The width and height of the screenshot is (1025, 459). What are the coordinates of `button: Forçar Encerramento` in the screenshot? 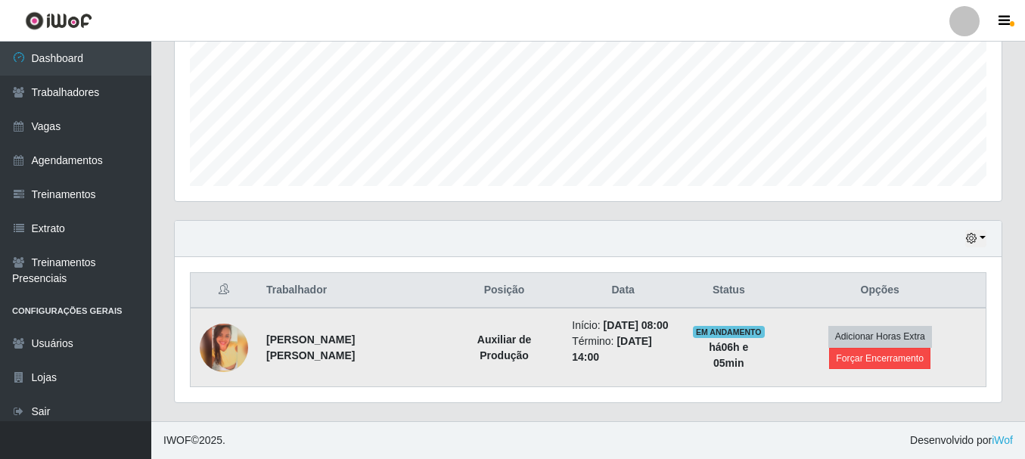 It's located at (880, 359).